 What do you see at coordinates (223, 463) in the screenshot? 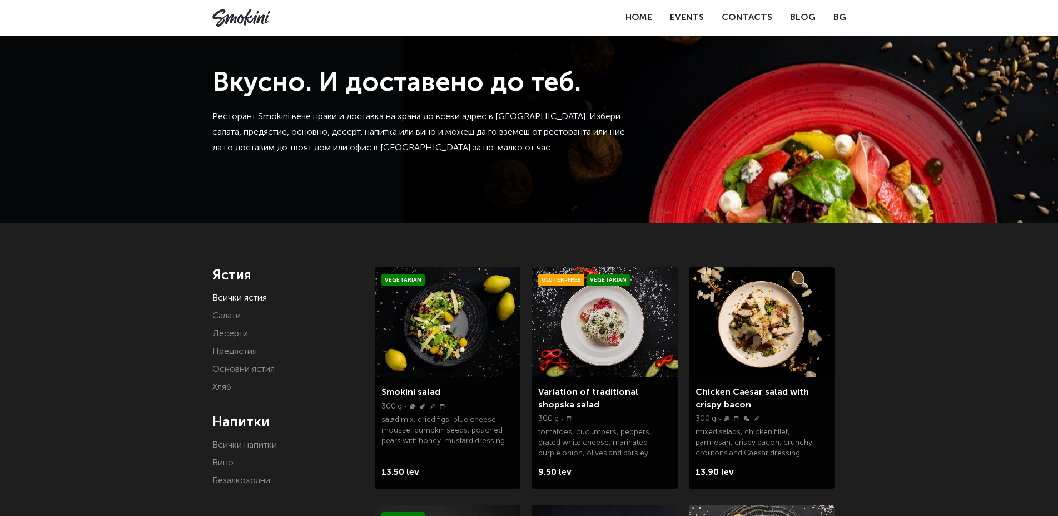
I see `a: Вино` at bounding box center [223, 463].